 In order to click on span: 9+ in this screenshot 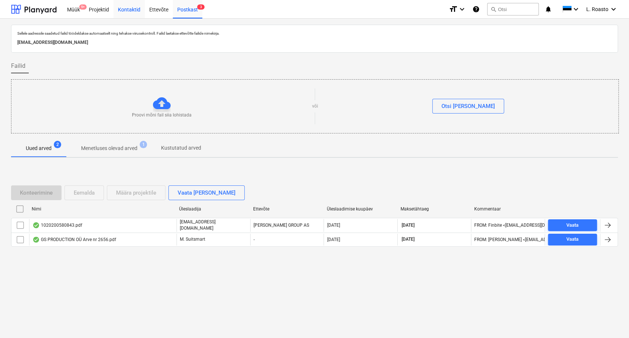, I will do `click(83, 7)`.